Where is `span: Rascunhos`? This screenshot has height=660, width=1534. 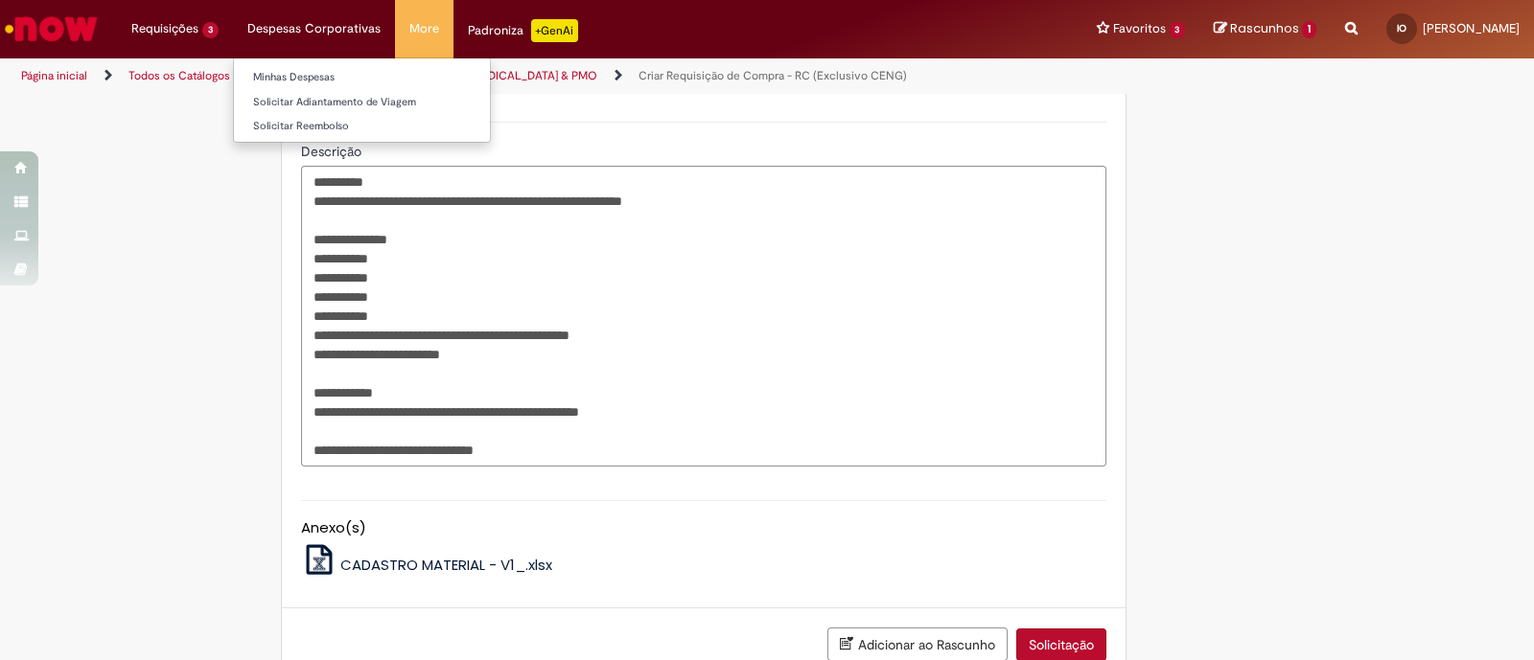
span: Rascunhos is located at coordinates (1264, 28).